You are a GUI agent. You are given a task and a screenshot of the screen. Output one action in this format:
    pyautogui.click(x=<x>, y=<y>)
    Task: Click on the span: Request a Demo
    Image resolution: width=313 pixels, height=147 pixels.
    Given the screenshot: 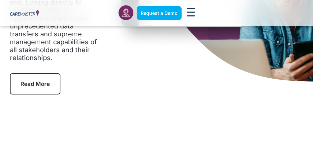 What is the action you would take?
    pyautogui.click(x=159, y=13)
    